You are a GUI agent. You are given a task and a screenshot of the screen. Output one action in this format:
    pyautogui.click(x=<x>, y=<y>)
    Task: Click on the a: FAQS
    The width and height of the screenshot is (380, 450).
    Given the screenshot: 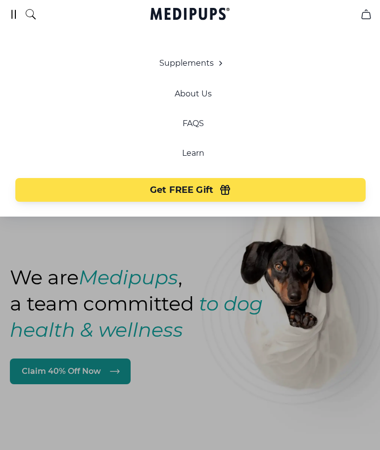 What is the action you would take?
    pyautogui.click(x=193, y=124)
    